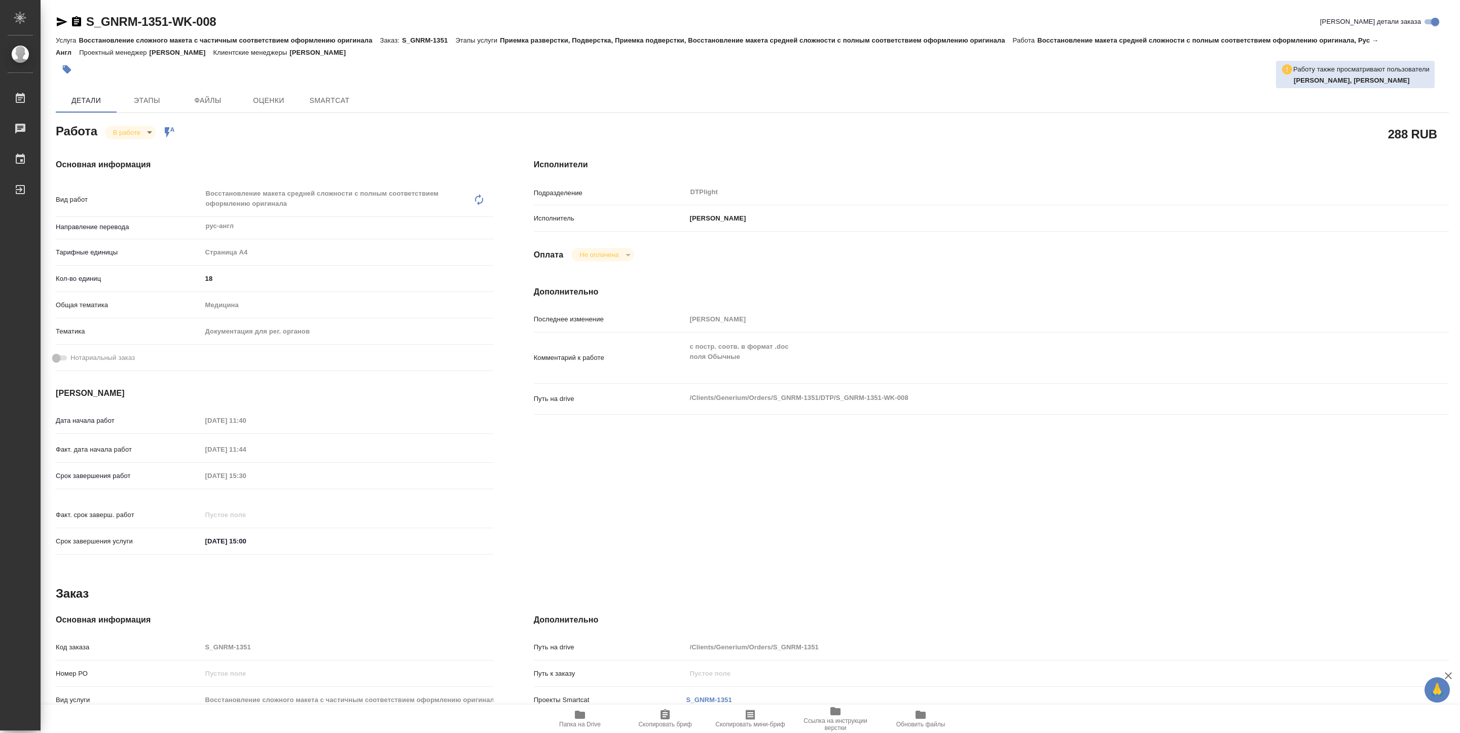  Describe the element at coordinates (580, 719) in the screenshot. I see `button: Папка на Drive` at that location.